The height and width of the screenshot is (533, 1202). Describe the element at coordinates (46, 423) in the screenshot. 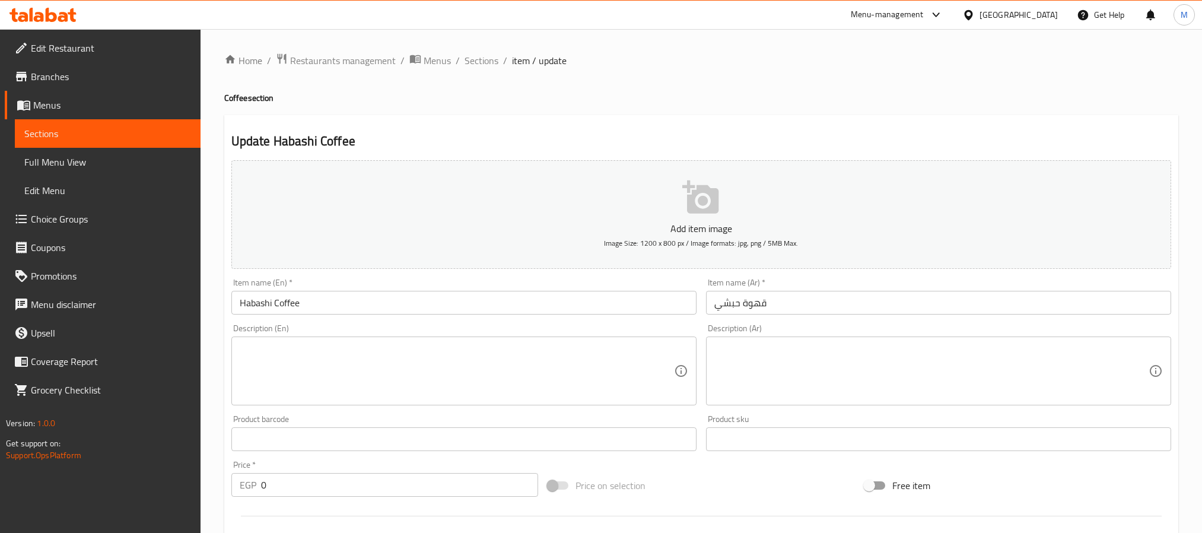

I see `span: 1.0.0` at that location.